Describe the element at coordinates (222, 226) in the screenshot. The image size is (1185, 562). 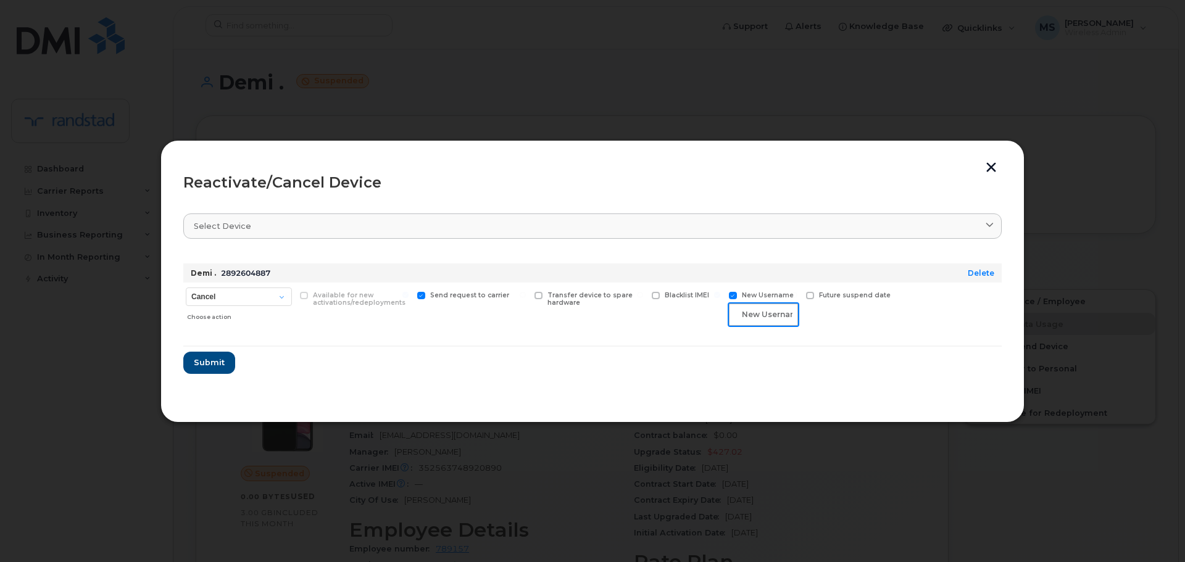
I see `span: Select device` at that location.